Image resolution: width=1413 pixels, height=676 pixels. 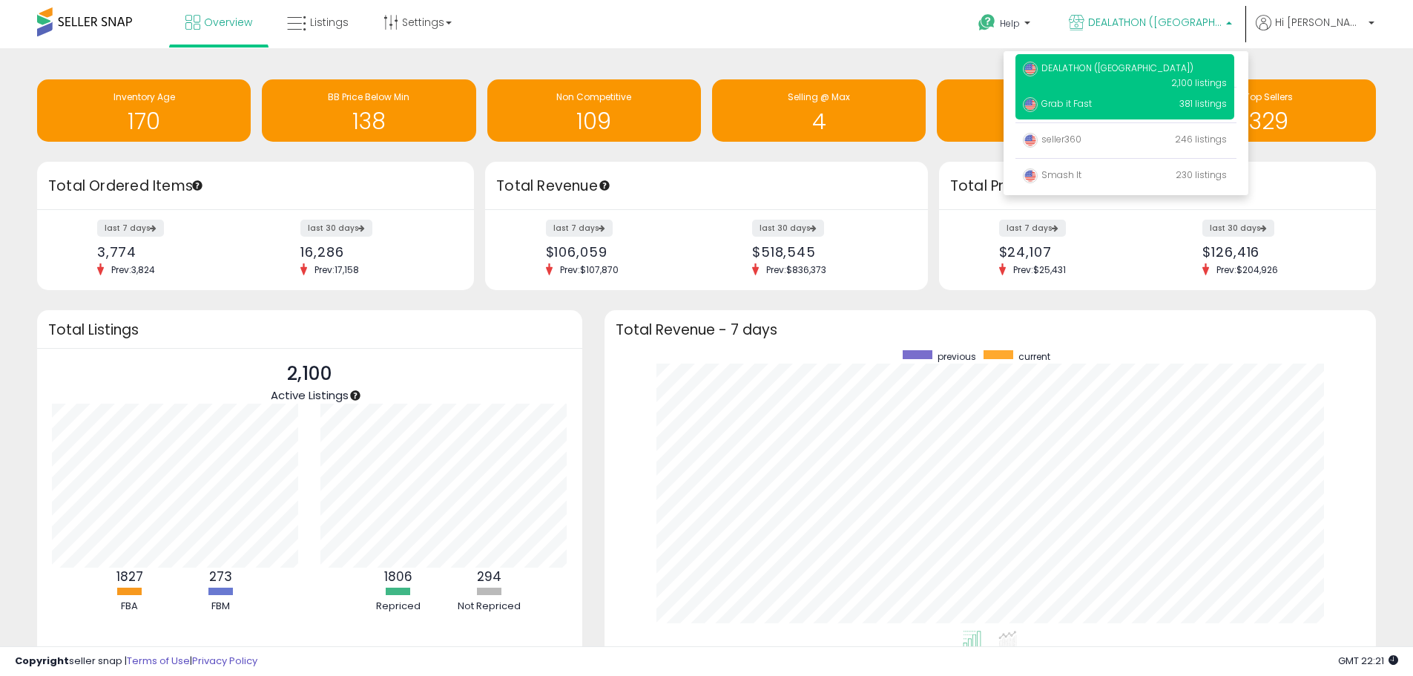 I want to click on div: $126,416, so click(x=1275, y=251).